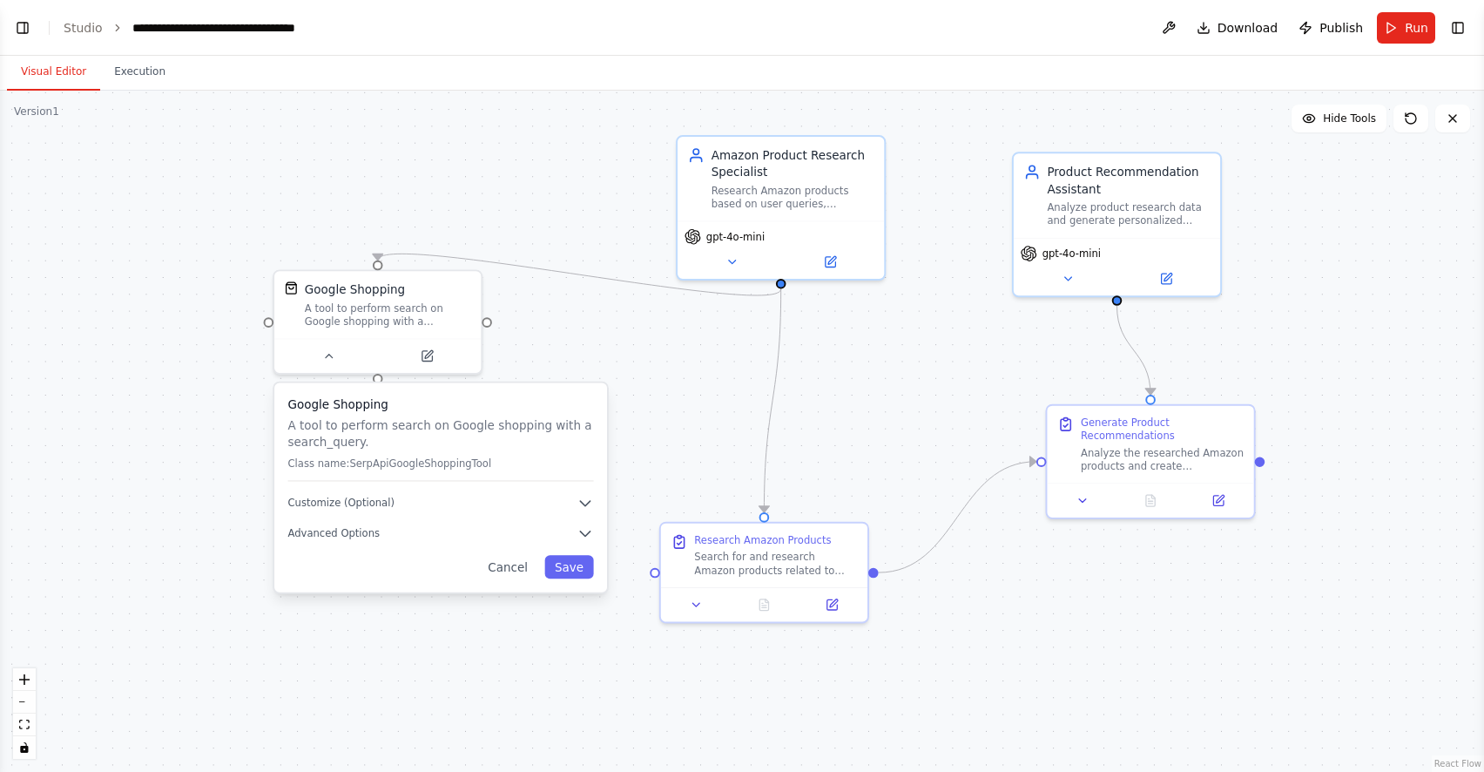 Image resolution: width=1484 pixels, height=772 pixels. I want to click on button: Show left sidebar, so click(23, 28).